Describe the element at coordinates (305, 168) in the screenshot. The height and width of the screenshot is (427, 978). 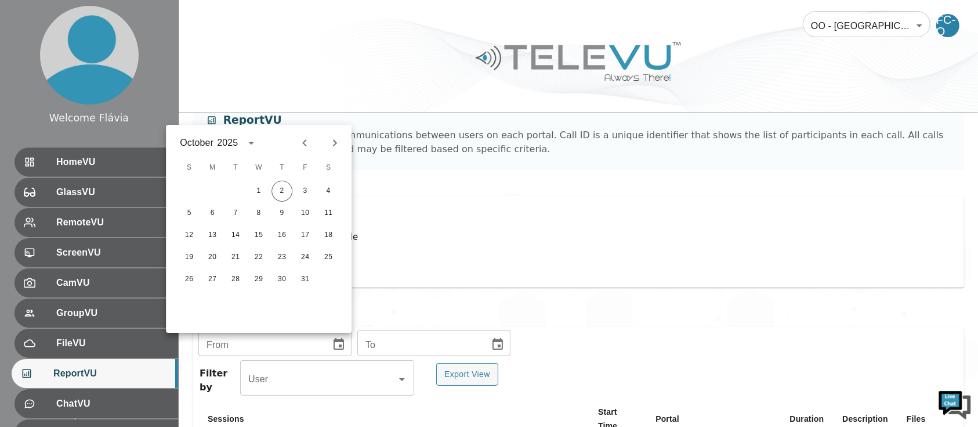
I see `span: F` at that location.